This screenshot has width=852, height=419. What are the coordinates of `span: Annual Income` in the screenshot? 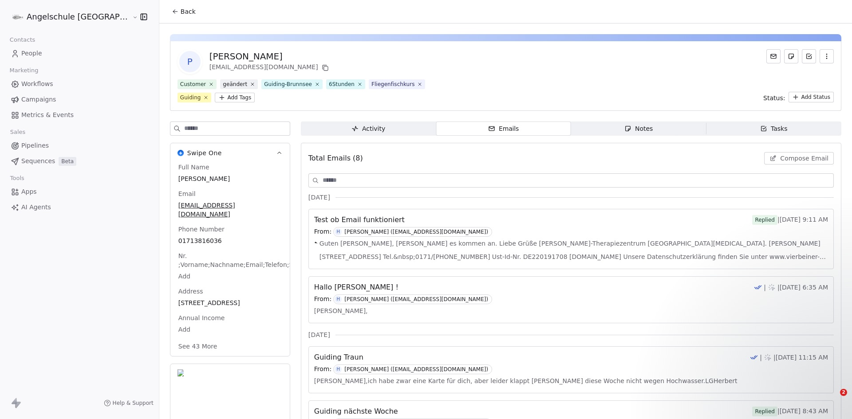 It's located at (201, 318).